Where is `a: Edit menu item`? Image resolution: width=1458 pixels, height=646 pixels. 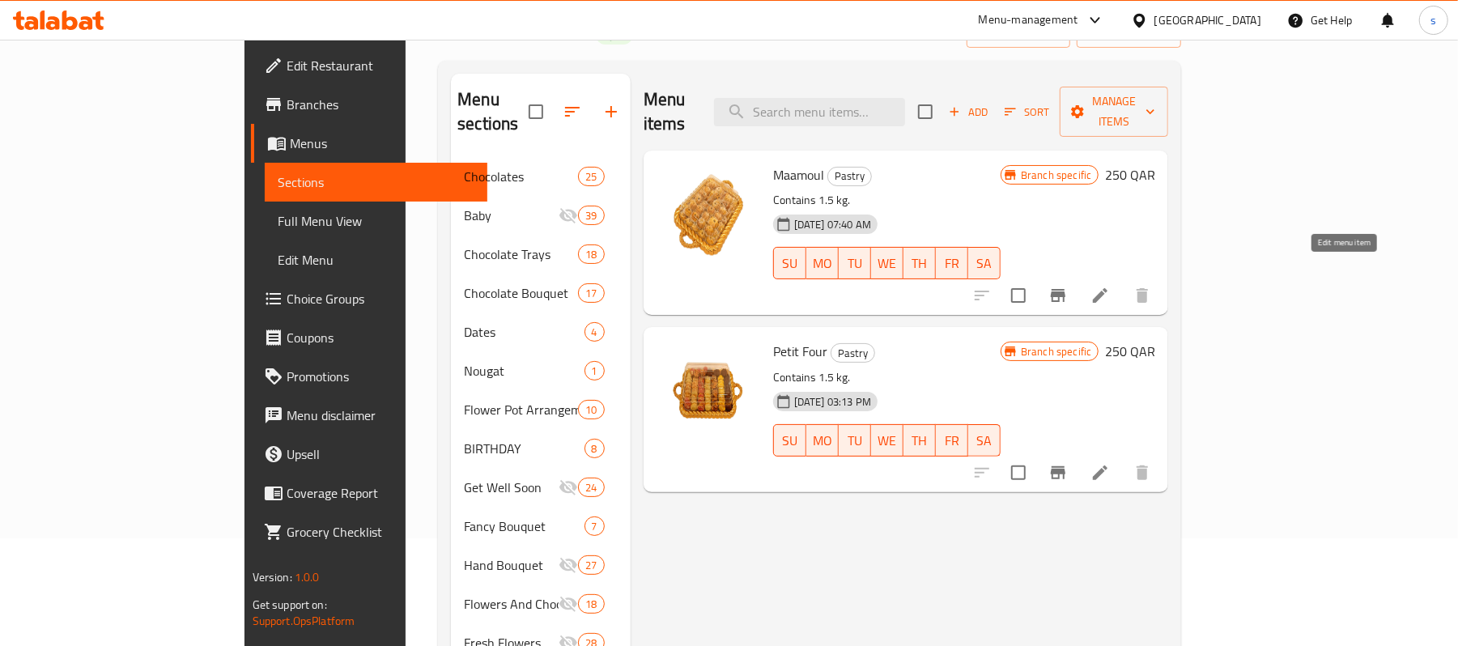
a: Edit menu item is located at coordinates (1100, 473).